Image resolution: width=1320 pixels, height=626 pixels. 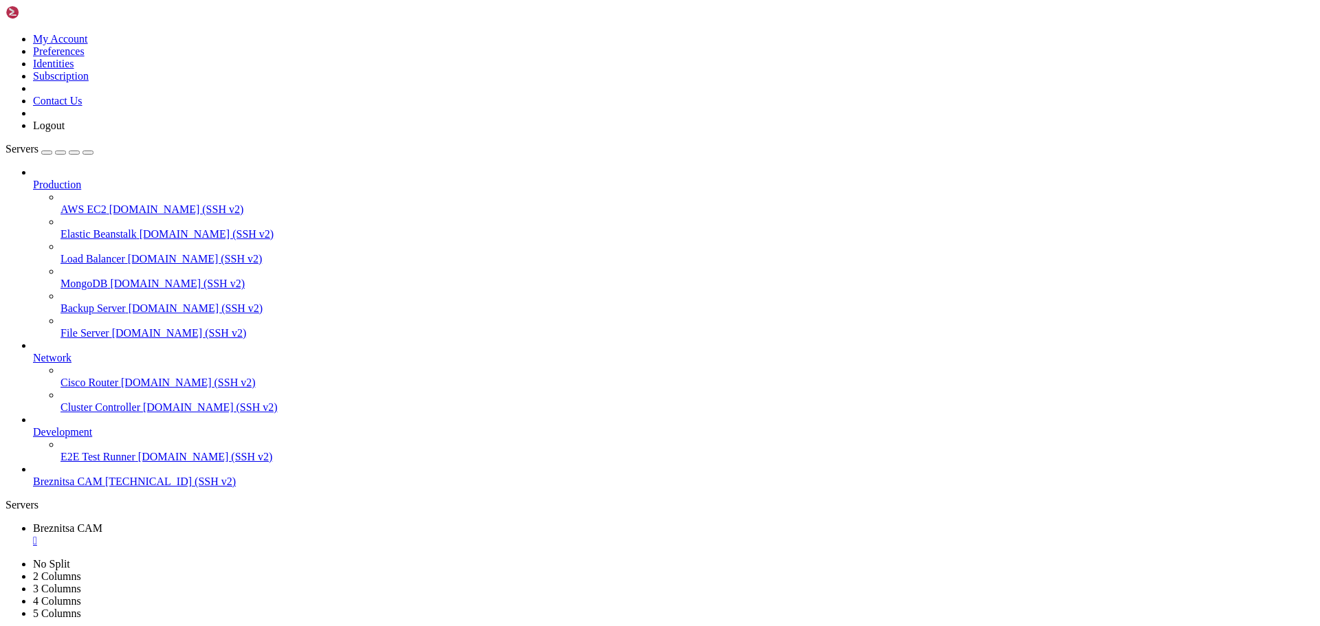 I want to click on span: Elastic Beanstalk, so click(x=98, y=234).